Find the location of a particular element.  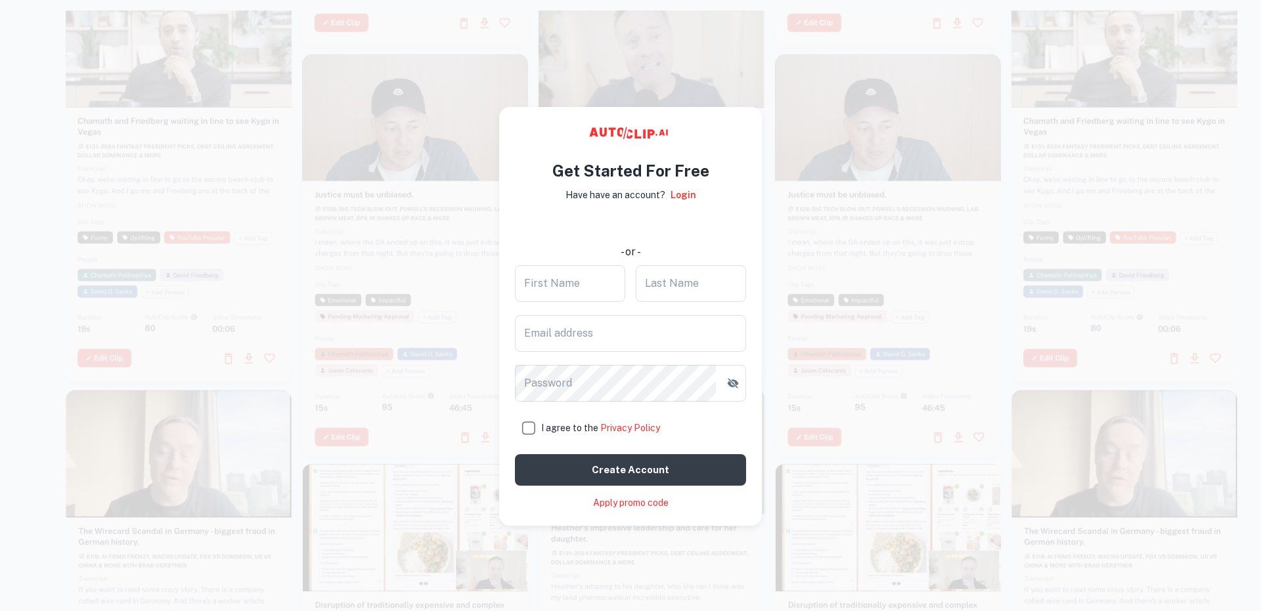

button: Create account is located at coordinates (630, 470).